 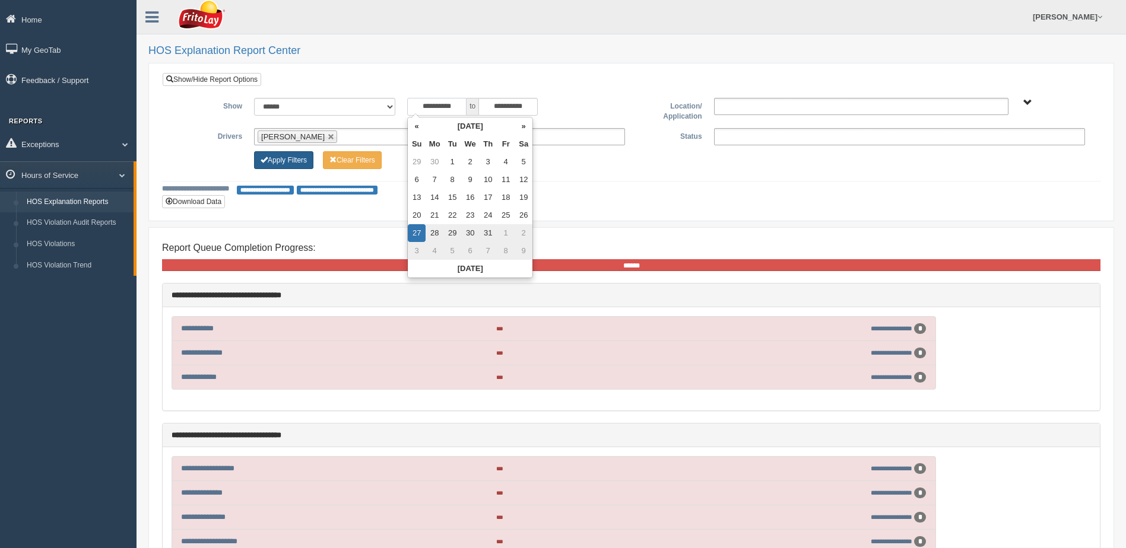 I want to click on td: 25, so click(x=506, y=215).